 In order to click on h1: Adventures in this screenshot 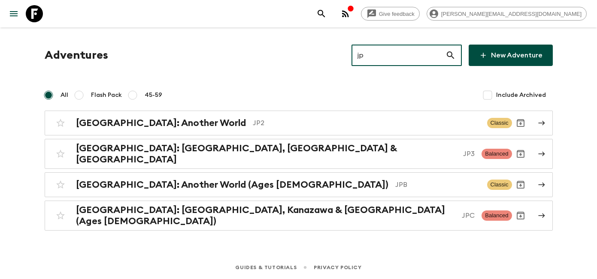, I will do `click(76, 55)`.